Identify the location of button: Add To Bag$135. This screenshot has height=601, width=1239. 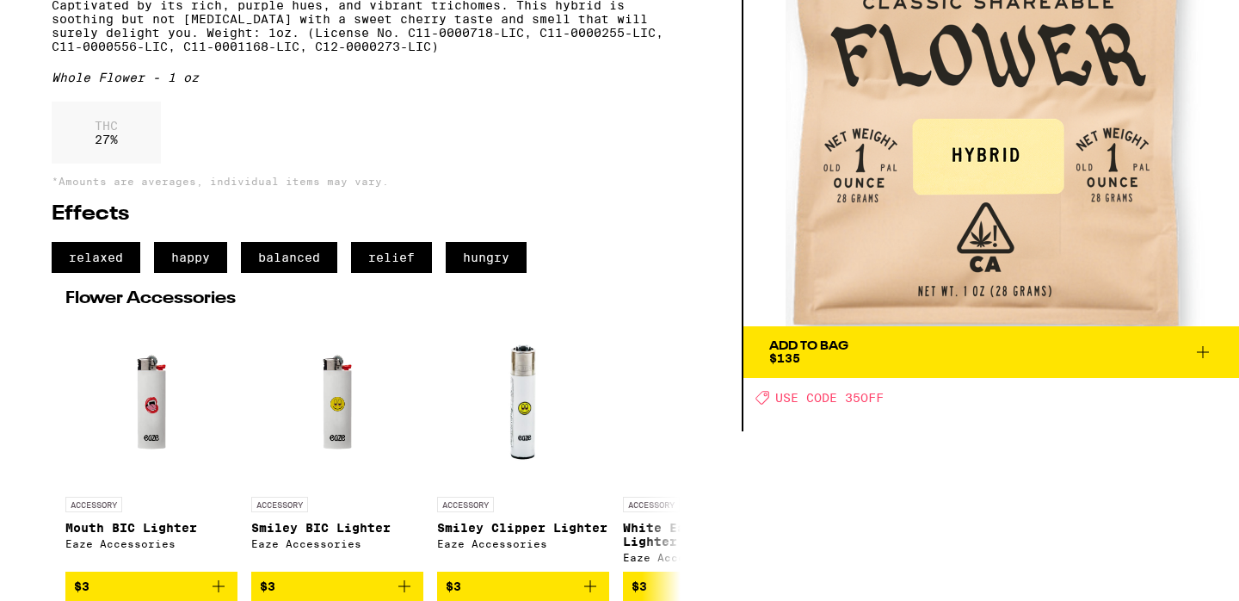
(992, 352).